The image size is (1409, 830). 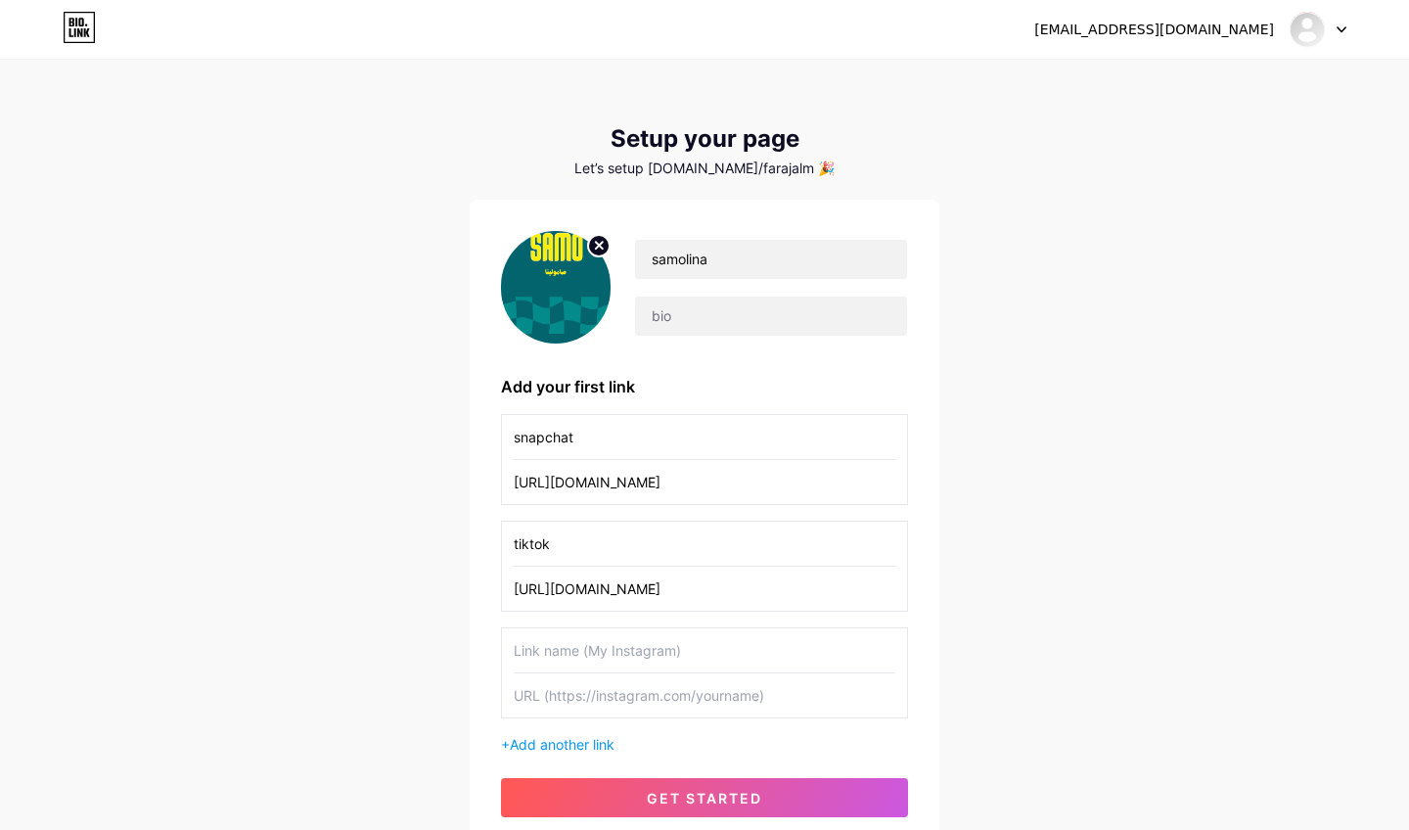 I want to click on input: bio, so click(x=771, y=316).